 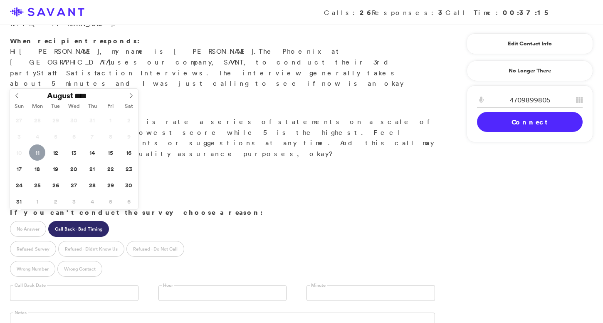 I want to click on span: August 5, 2025, so click(x=55, y=136).